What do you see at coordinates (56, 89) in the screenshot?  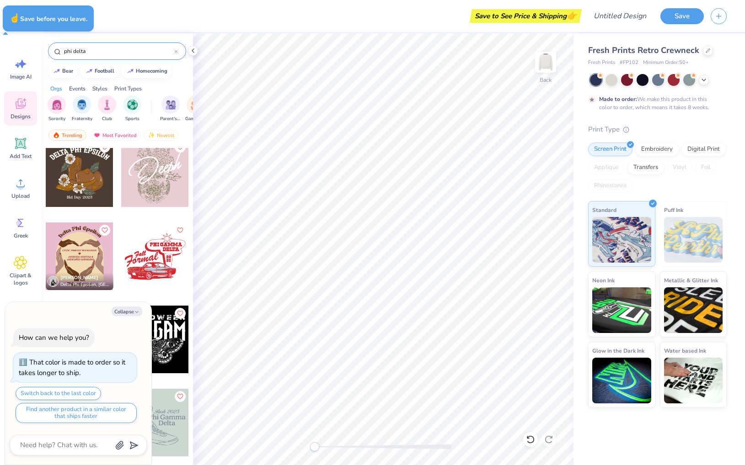 I see `div: Orgs` at bounding box center [56, 89].